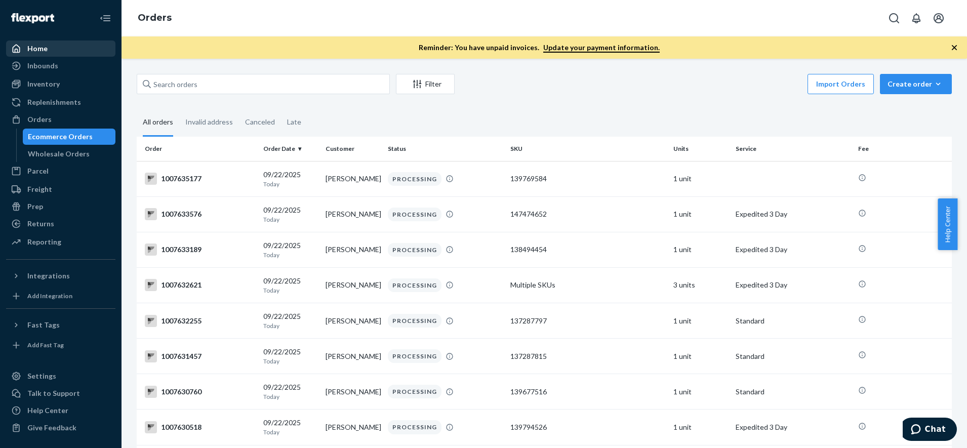 This screenshot has height=448, width=967. What do you see at coordinates (61, 393) in the screenshot?
I see `button: Talk to Support` at bounding box center [61, 393].